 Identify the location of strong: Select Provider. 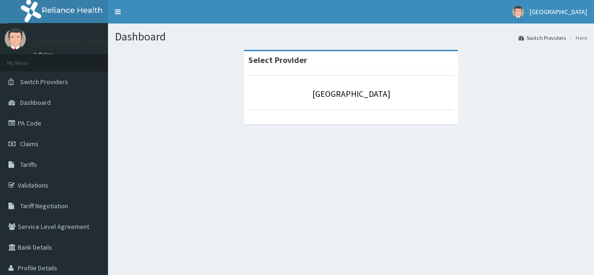
(277, 60).